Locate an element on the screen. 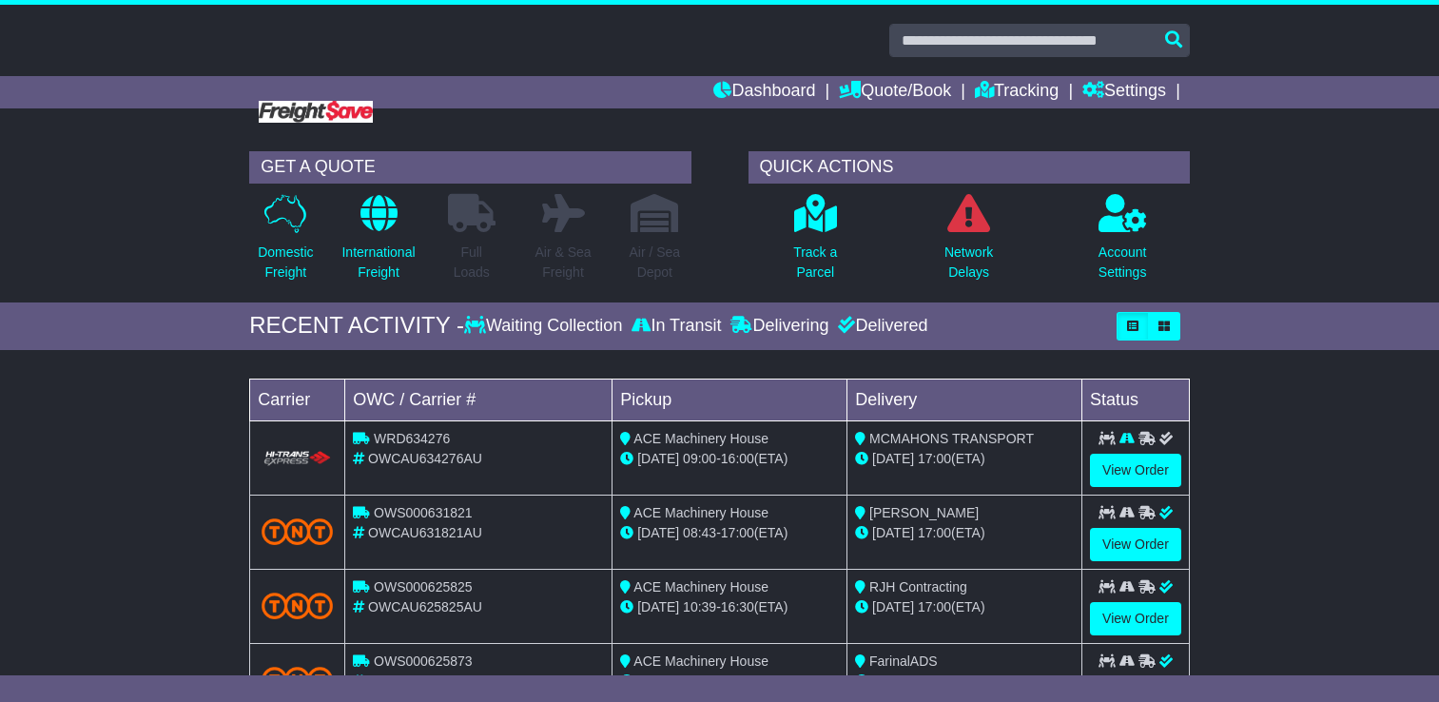  p: Track a Parcel is located at coordinates (815, 262).